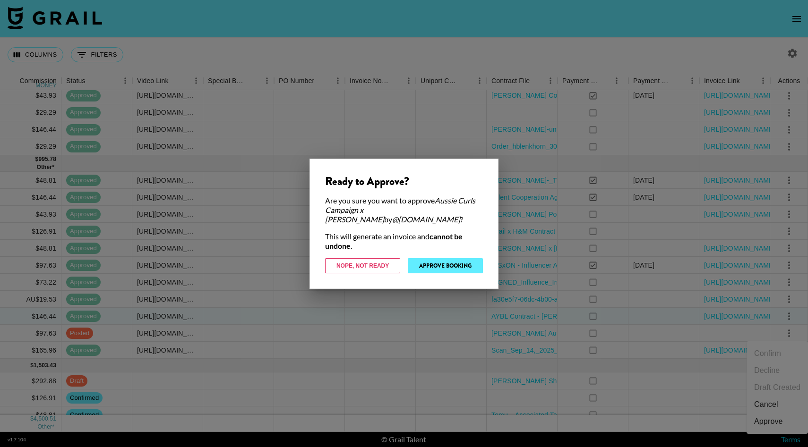 Image resolution: width=808 pixels, height=447 pixels. I want to click on button: Nope, Not Ready, so click(362, 266).